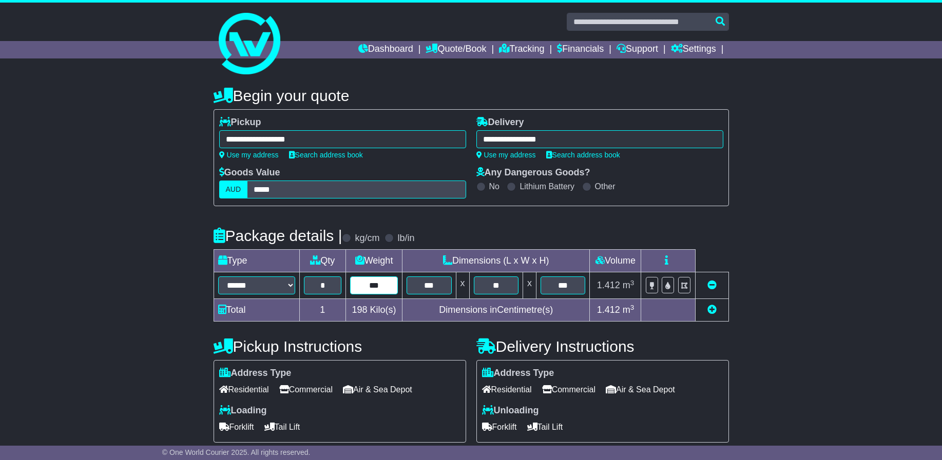 This screenshot has width=942, height=460. I want to click on label: Other, so click(605, 186).